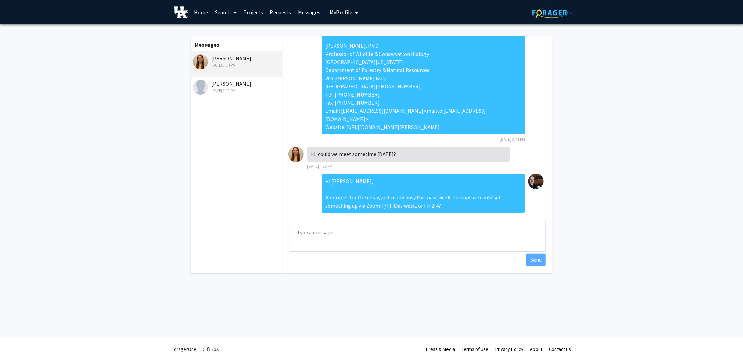  Describe the element at coordinates (253, 12) in the screenshot. I see `a: Projects` at that location.